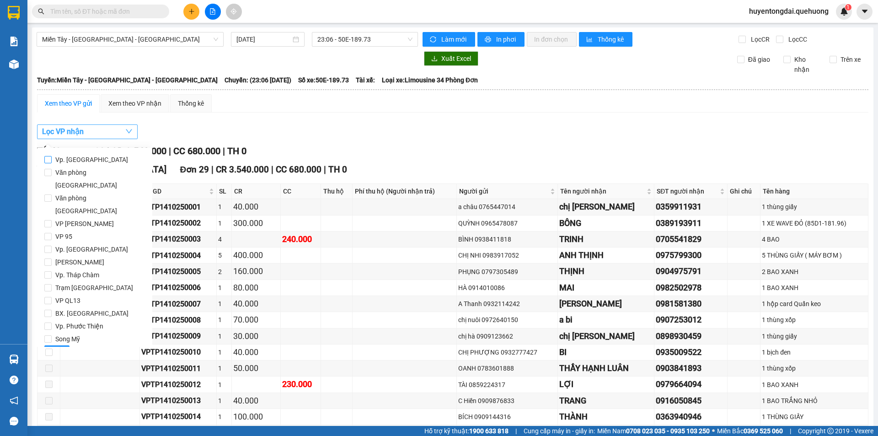  Describe the element at coordinates (691, 336) in the screenshot. I see `td: 0898930459` at that location.